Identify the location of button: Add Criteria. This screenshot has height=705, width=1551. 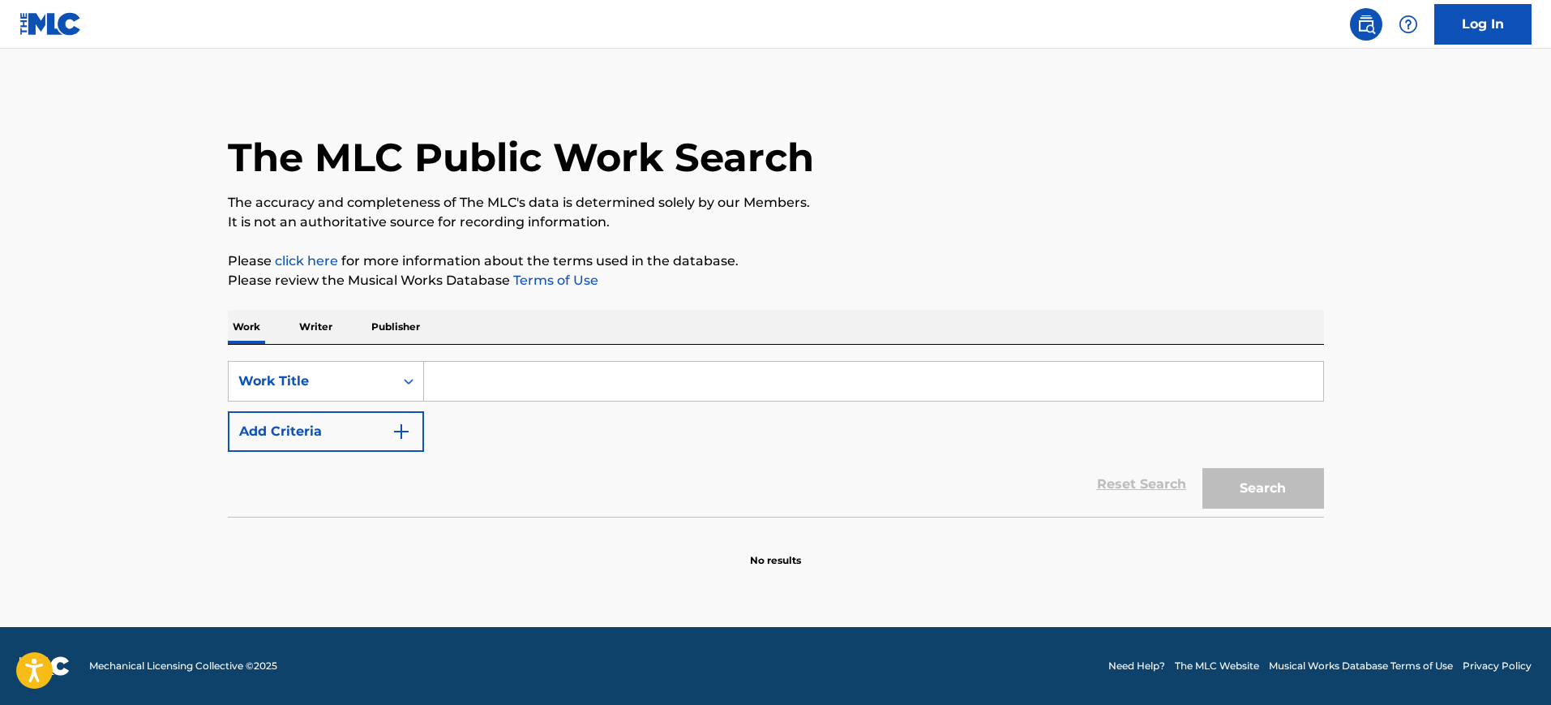
(326, 431).